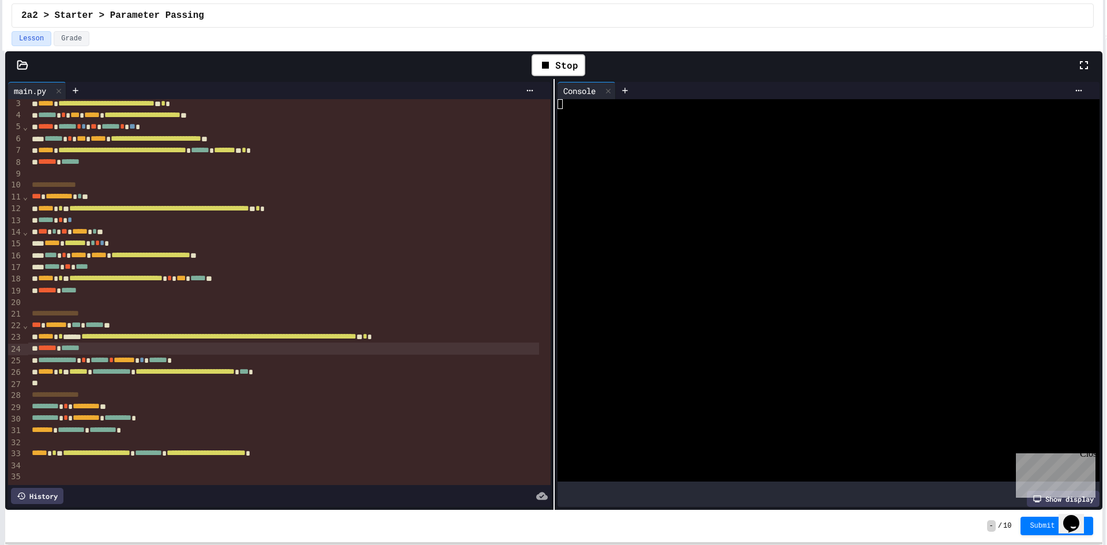 The height and width of the screenshot is (545, 1107). I want to click on span: Submit Answer, so click(1057, 526).